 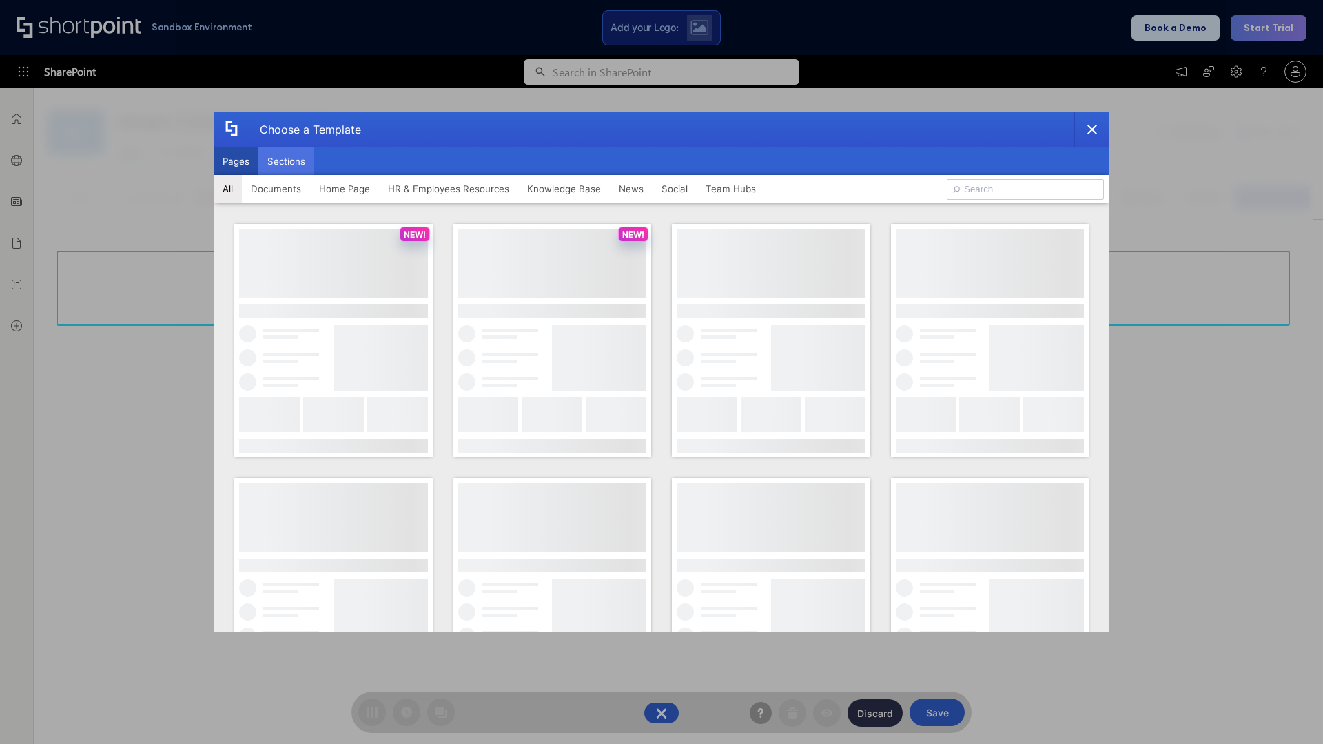 What do you see at coordinates (631, 189) in the screenshot?
I see `button: News` at bounding box center [631, 189].